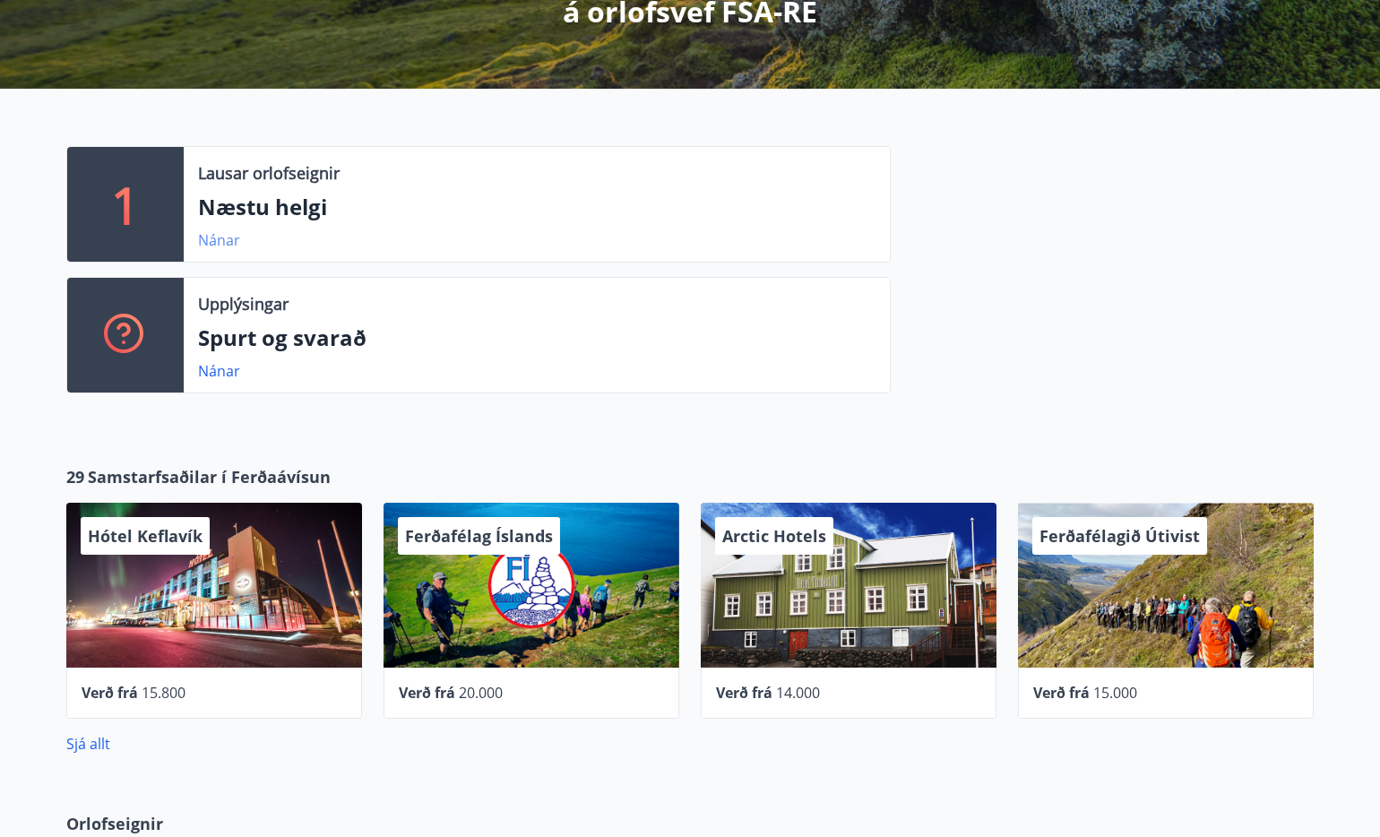 The height and width of the screenshot is (837, 1380). Describe the element at coordinates (145, 536) in the screenshot. I see `span: Hótel Keflavík` at that location.